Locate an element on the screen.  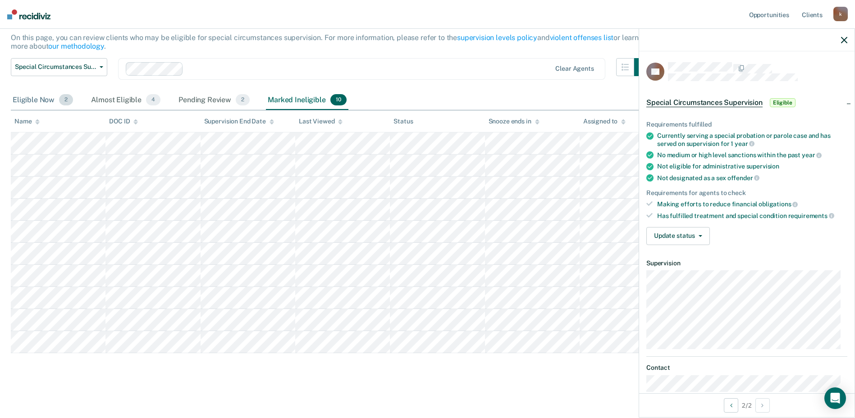
button: Next Opportunity is located at coordinates (762, 406).